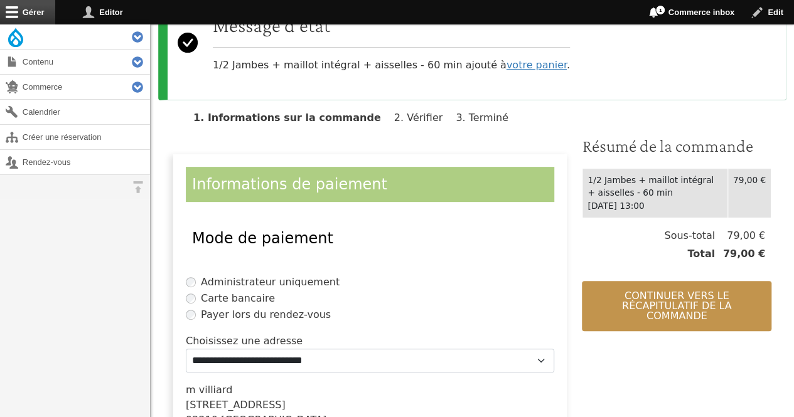  I want to click on td: 79,00 €, so click(748, 193).